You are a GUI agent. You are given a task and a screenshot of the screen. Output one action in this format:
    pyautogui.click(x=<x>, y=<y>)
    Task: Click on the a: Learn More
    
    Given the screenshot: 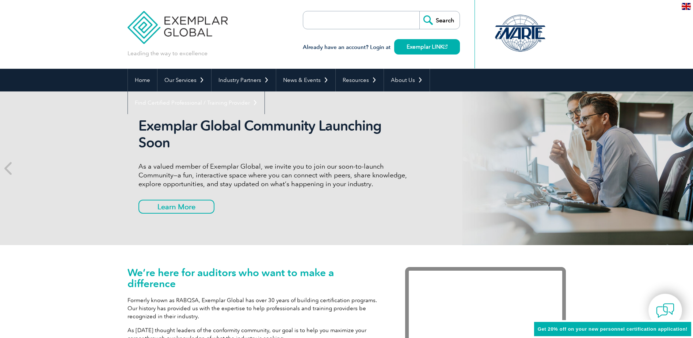 What is the action you would take?
    pyautogui.click(x=176, y=206)
    